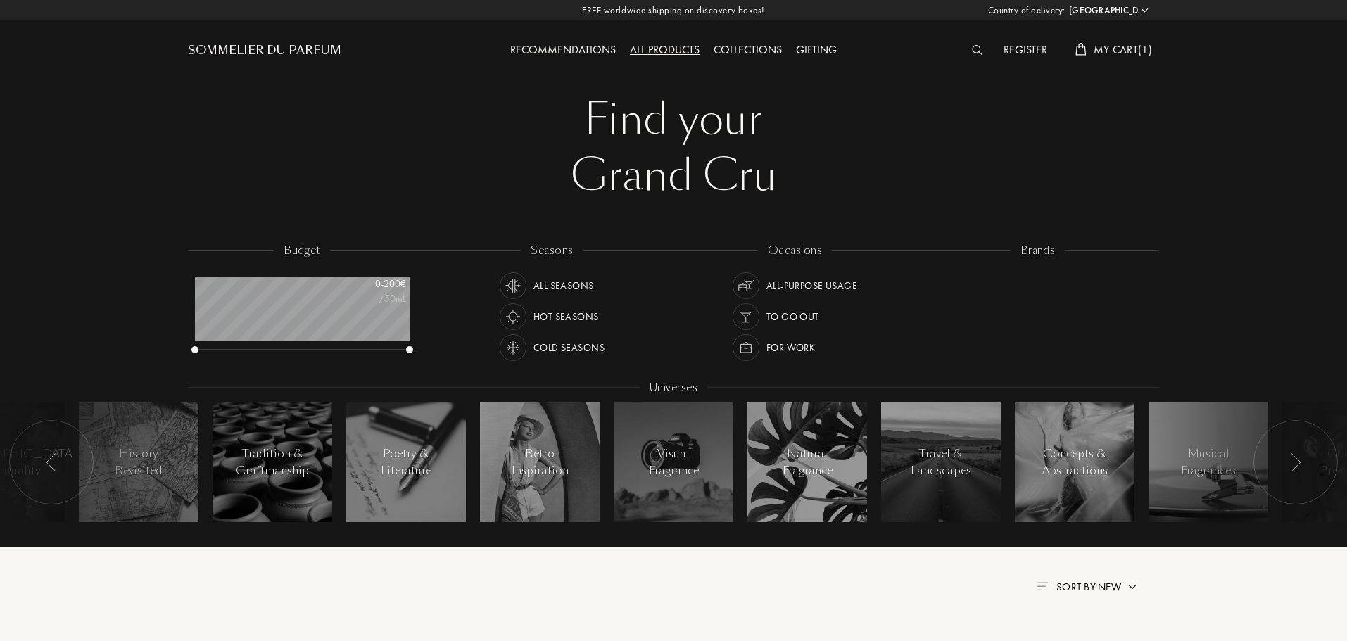 This screenshot has width=1347, height=641. Describe the element at coordinates (371, 284) in the screenshot. I see `div: 0 - 200 €` at that location.